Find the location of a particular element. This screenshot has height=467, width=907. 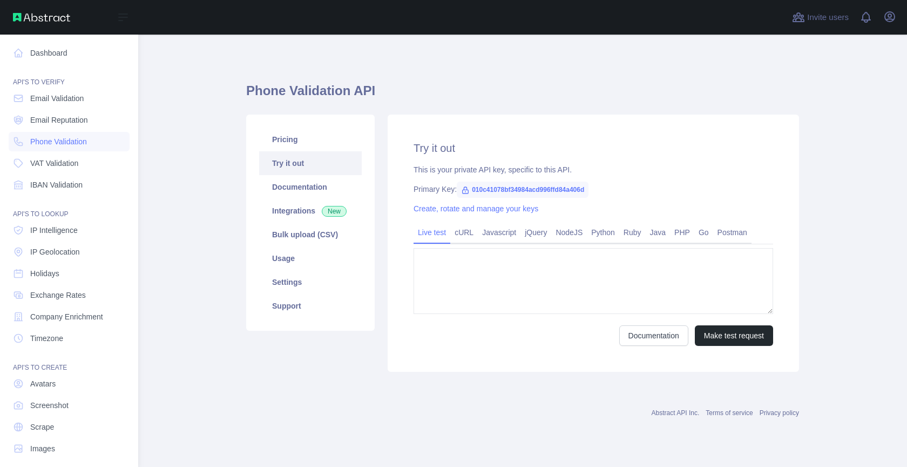

a: Dashboard is located at coordinates (69, 53).